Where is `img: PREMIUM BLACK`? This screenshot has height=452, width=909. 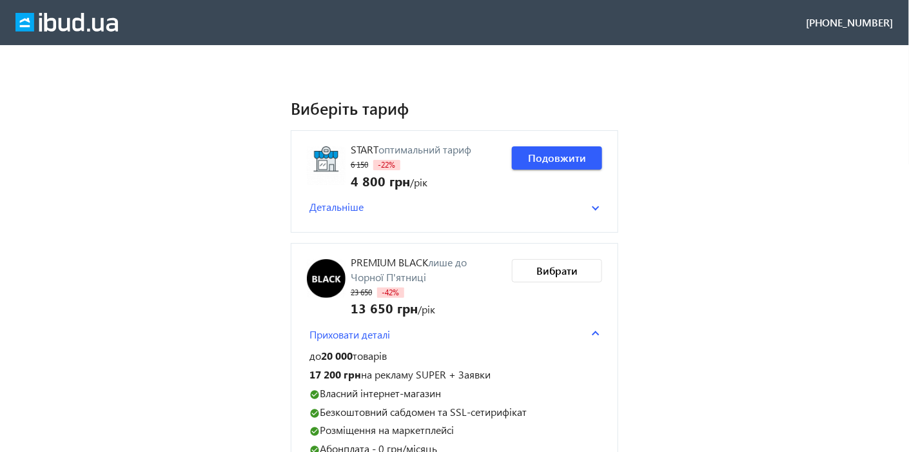 img: PREMIUM BLACK is located at coordinates (326, 278).